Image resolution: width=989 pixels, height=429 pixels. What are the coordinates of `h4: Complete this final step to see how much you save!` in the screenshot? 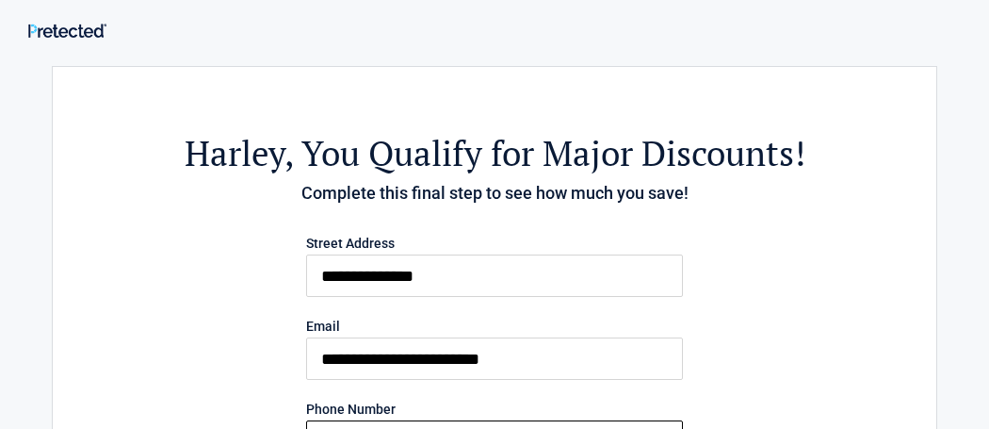 It's located at (494, 193).